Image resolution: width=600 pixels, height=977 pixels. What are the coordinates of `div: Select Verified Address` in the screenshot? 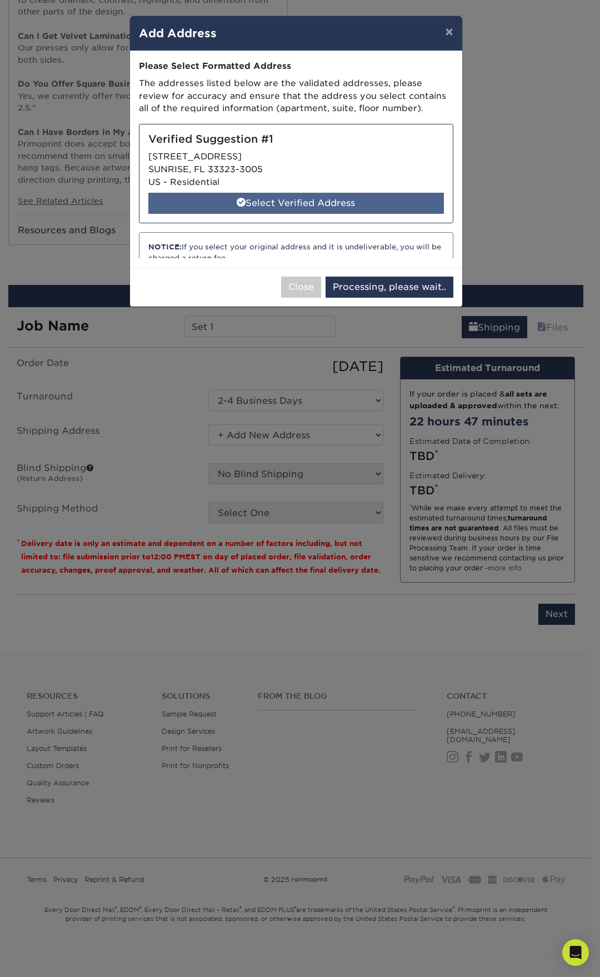 It's located at (296, 203).